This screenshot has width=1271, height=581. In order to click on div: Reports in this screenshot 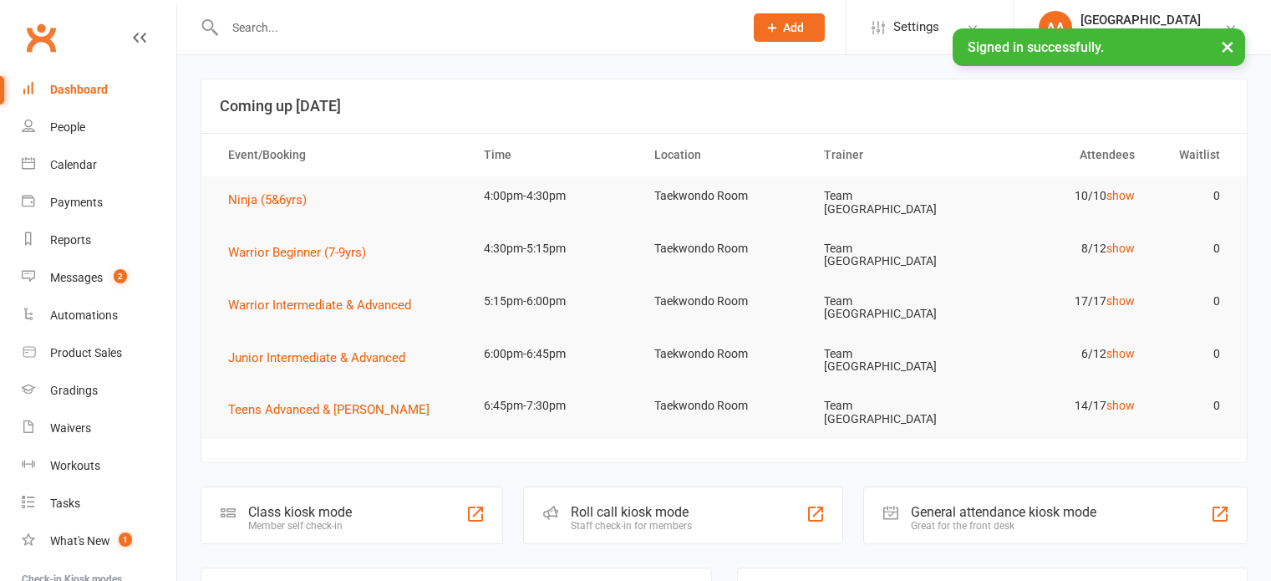, I will do `click(70, 240)`.